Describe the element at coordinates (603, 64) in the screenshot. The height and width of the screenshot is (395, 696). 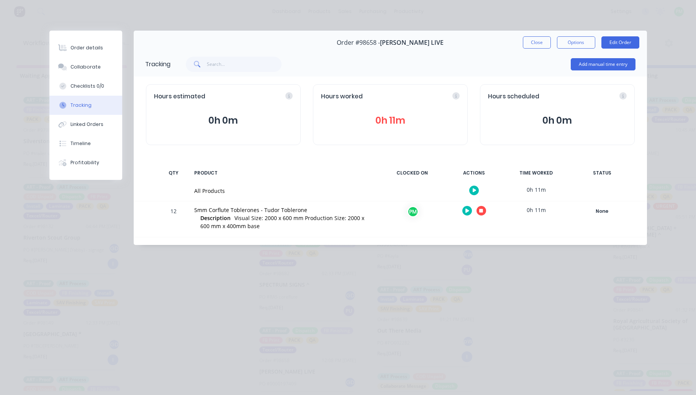
I see `button: Add manual time entry` at that location.